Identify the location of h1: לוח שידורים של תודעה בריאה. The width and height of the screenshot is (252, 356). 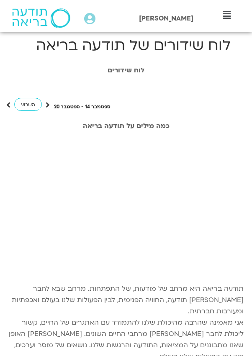
(126, 46).